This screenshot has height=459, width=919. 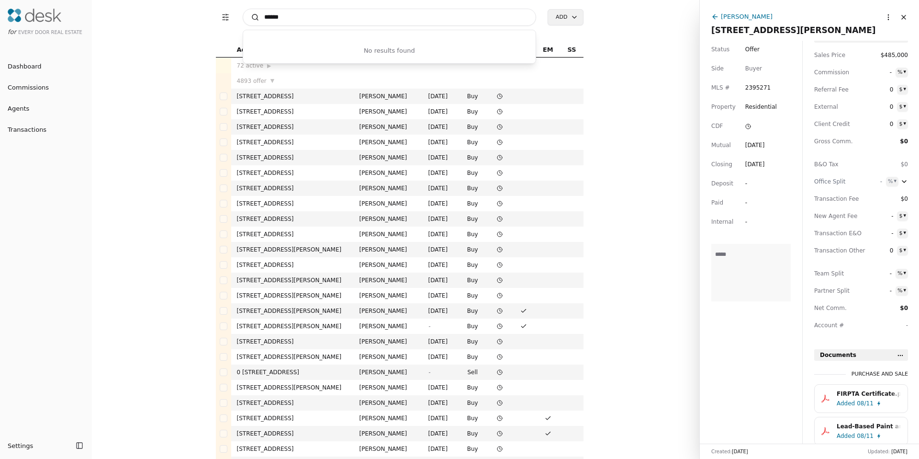 What do you see at coordinates (836, 72) in the screenshot?
I see `span: Commission` at bounding box center [836, 72].